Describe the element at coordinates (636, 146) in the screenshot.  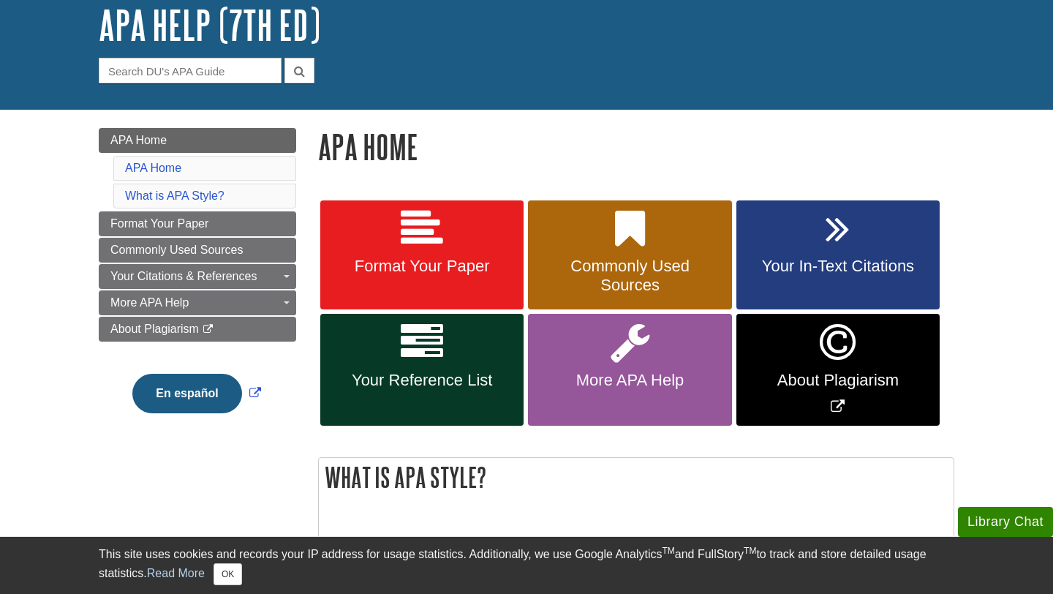
I see `h1: APA Home` at that location.